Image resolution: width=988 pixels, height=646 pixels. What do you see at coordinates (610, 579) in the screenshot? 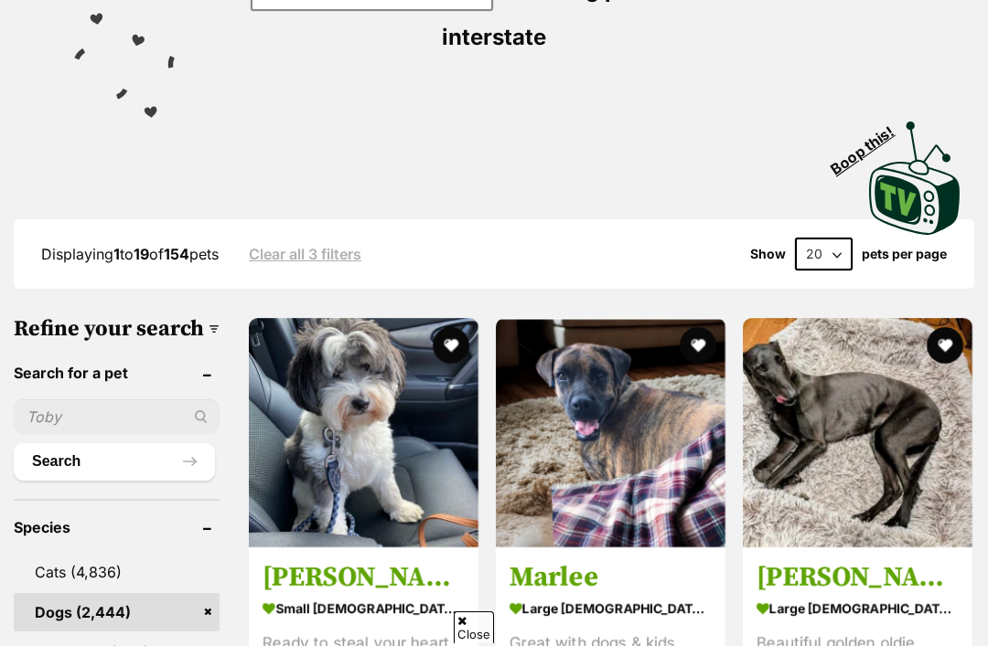
I see `h3: Marlee` at bounding box center [610, 579].